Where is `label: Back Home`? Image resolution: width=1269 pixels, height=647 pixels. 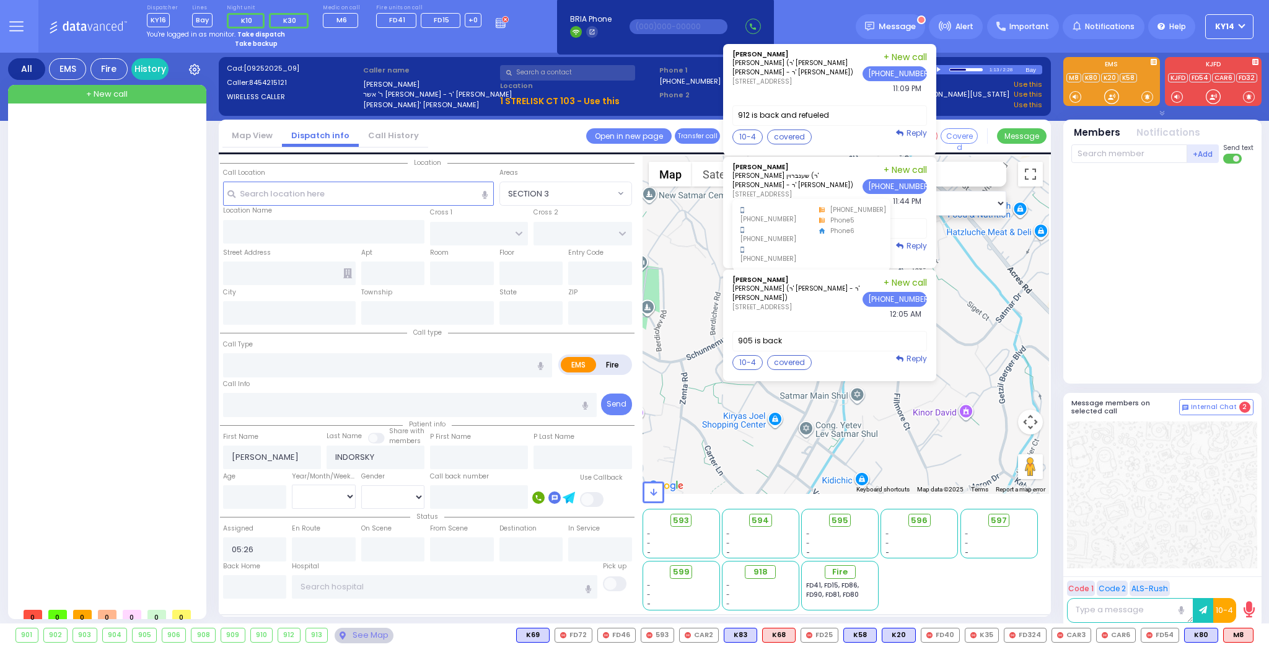
label: Back Home is located at coordinates (242, 566).